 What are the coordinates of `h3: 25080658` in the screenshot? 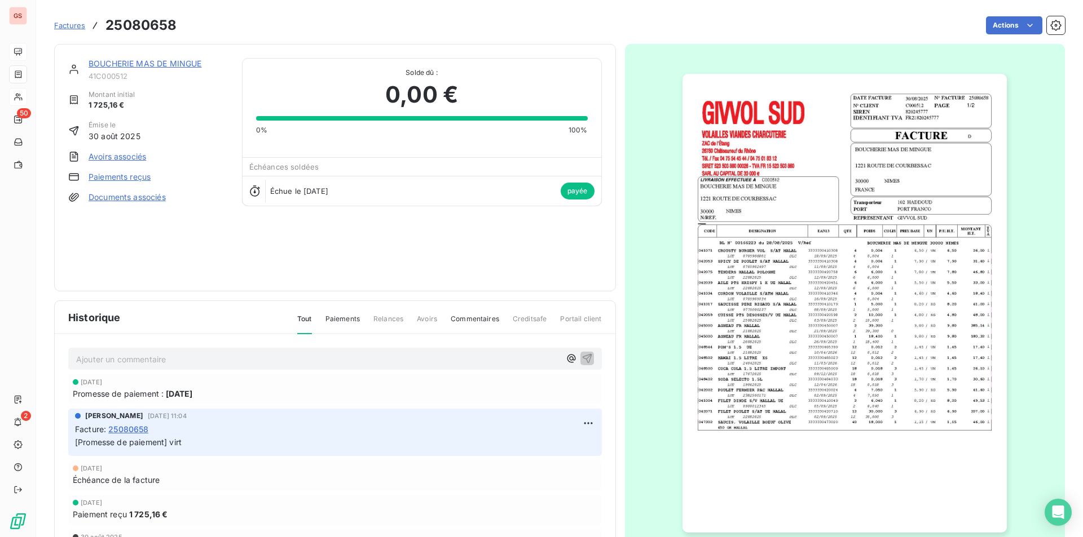 It's located at (141, 25).